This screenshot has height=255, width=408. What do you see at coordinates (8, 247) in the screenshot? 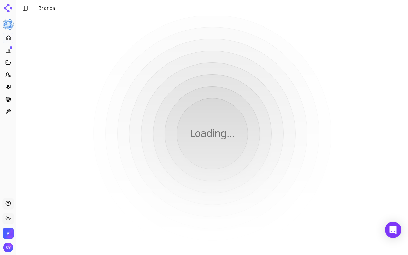
I see `img: Stephanie Yu` at bounding box center [8, 247].